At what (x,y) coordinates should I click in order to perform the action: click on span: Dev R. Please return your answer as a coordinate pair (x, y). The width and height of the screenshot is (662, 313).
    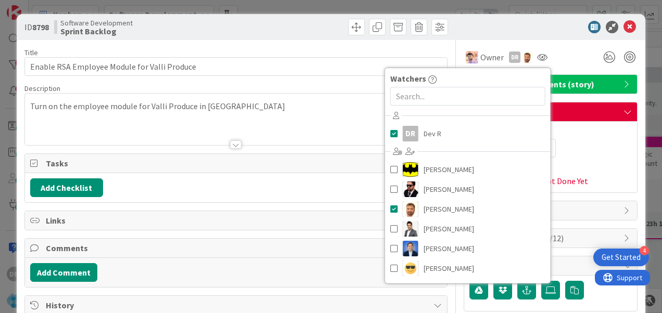
    Looking at the image, I should click on (433, 134).